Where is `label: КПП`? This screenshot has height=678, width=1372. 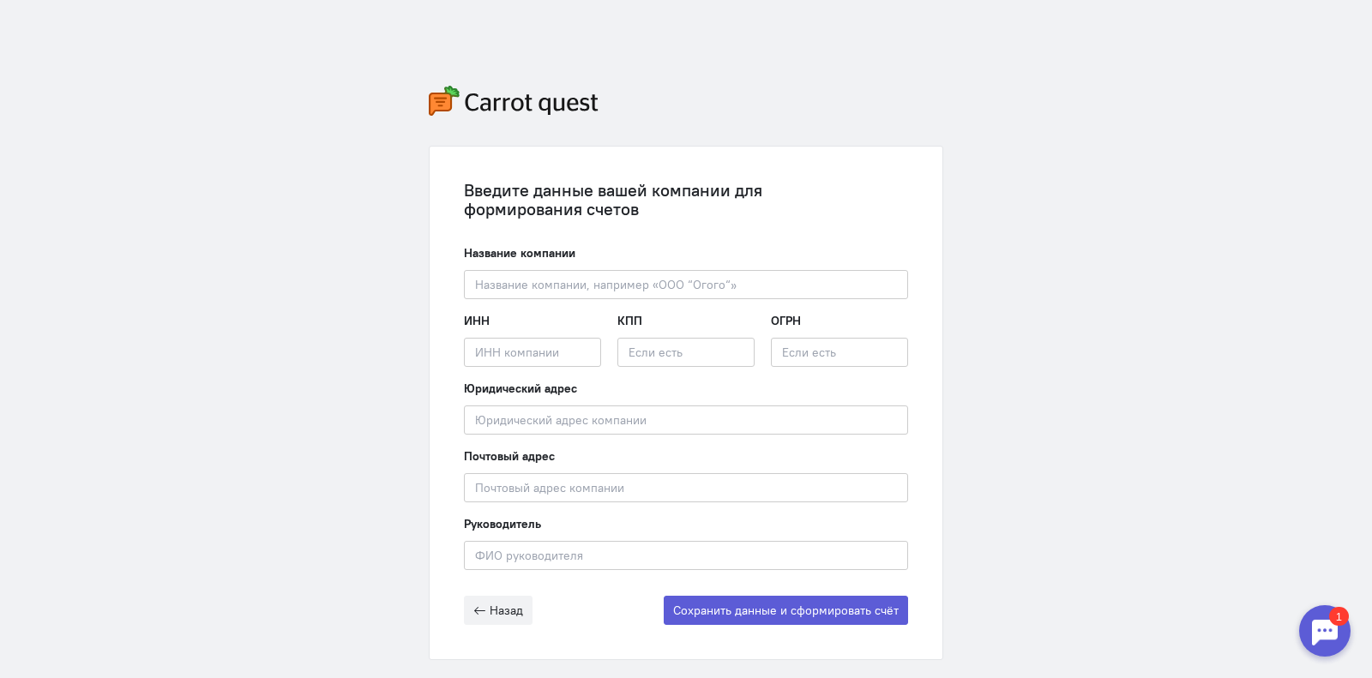 label: КПП is located at coordinates (629, 321).